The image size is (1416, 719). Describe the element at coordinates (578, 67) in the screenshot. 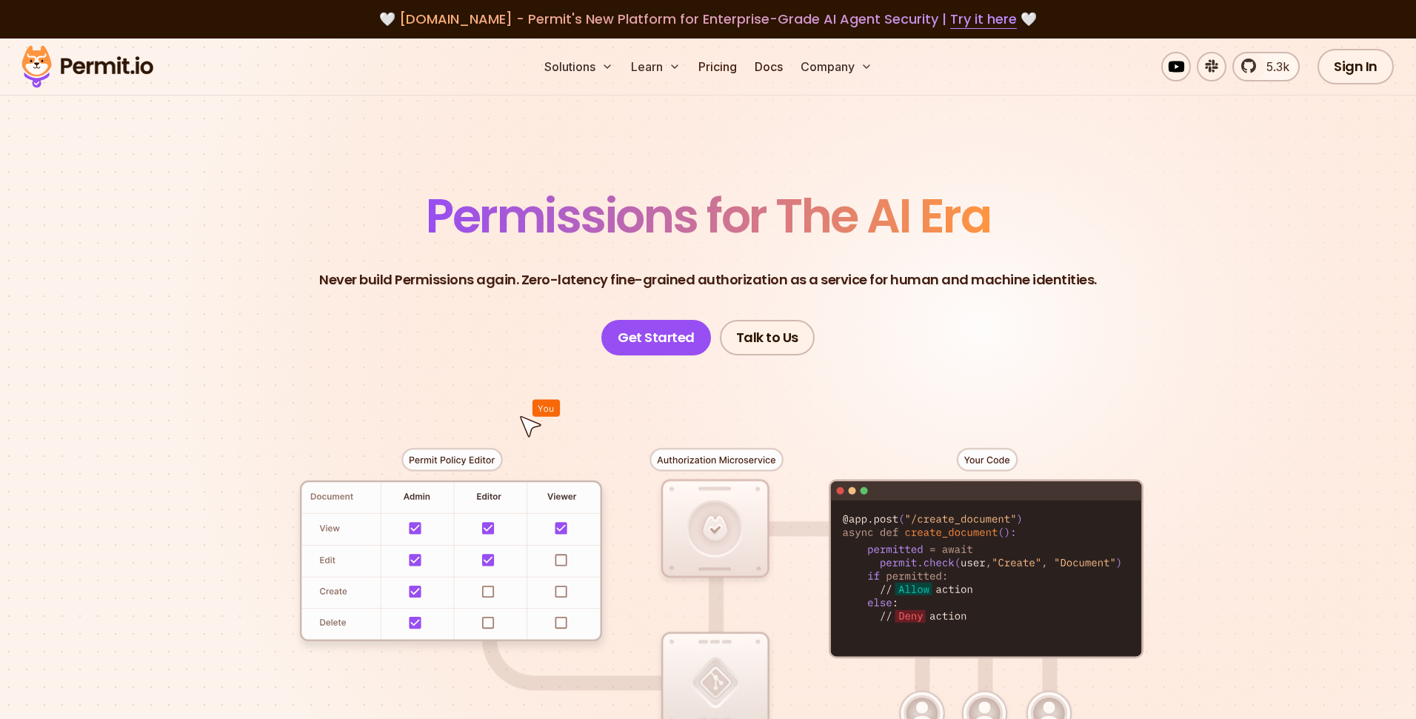

I see `button: Solutions` at that location.